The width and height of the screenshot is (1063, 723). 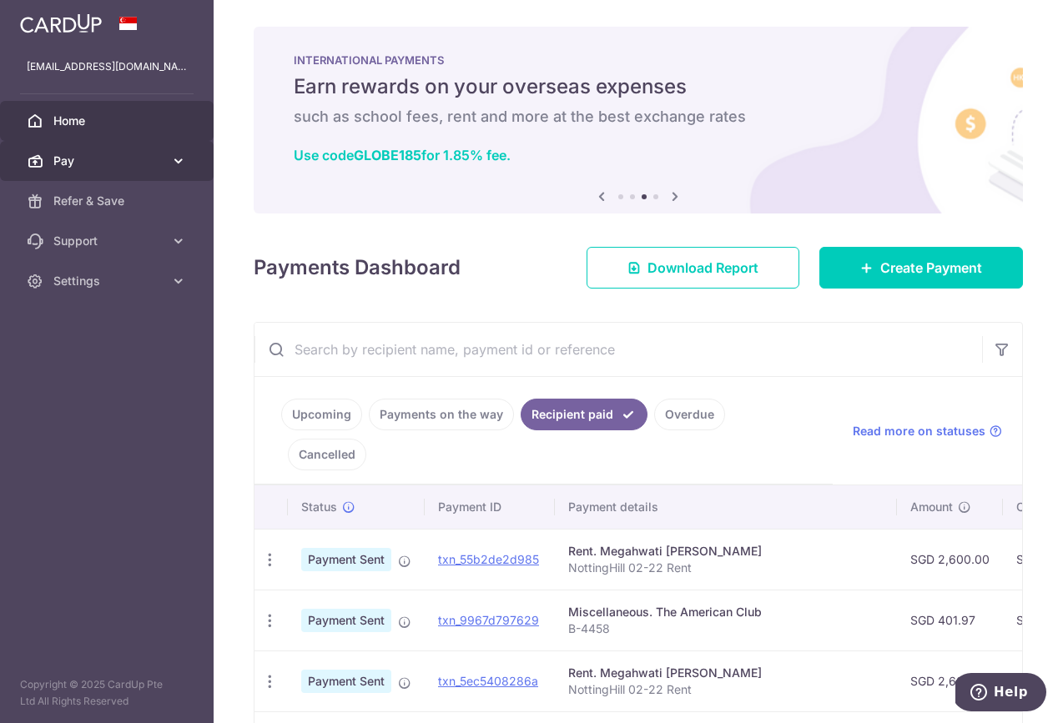 What do you see at coordinates (693, 268) in the screenshot?
I see `a: Download Report` at bounding box center [693, 268].